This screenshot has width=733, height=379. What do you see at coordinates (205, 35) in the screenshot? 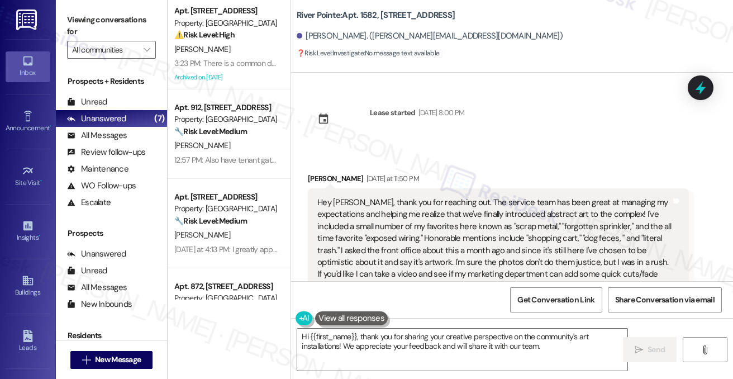
I see `strong: ⚠️ Risk Level: High` at bounding box center [205, 35].